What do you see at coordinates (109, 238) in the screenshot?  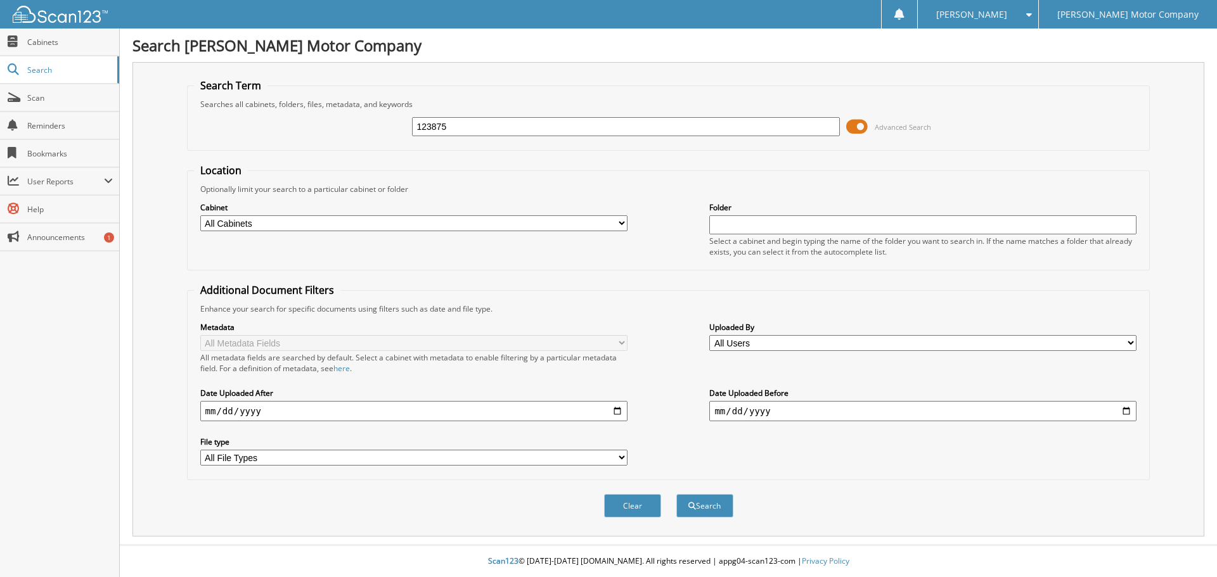 I see `div: 1` at bounding box center [109, 238].